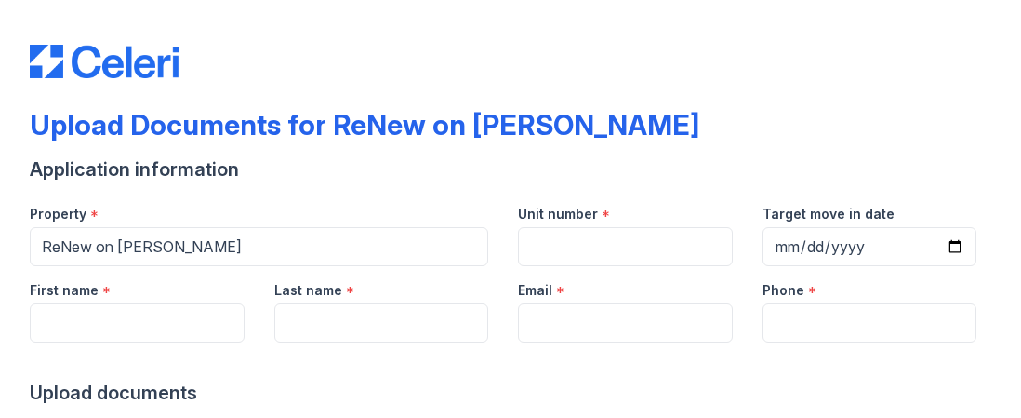  Describe the element at coordinates (58, 214) in the screenshot. I see `label: Property` at that location.